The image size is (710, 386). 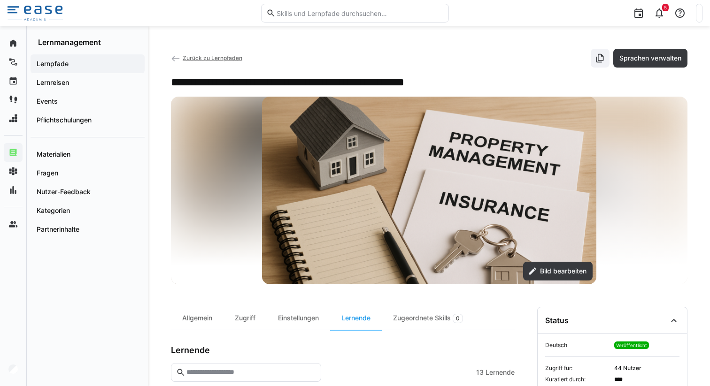 What do you see at coordinates (360, 13) in the screenshot?
I see `input: Skills und Lernpfade durchsuchen…` at bounding box center [360, 13].